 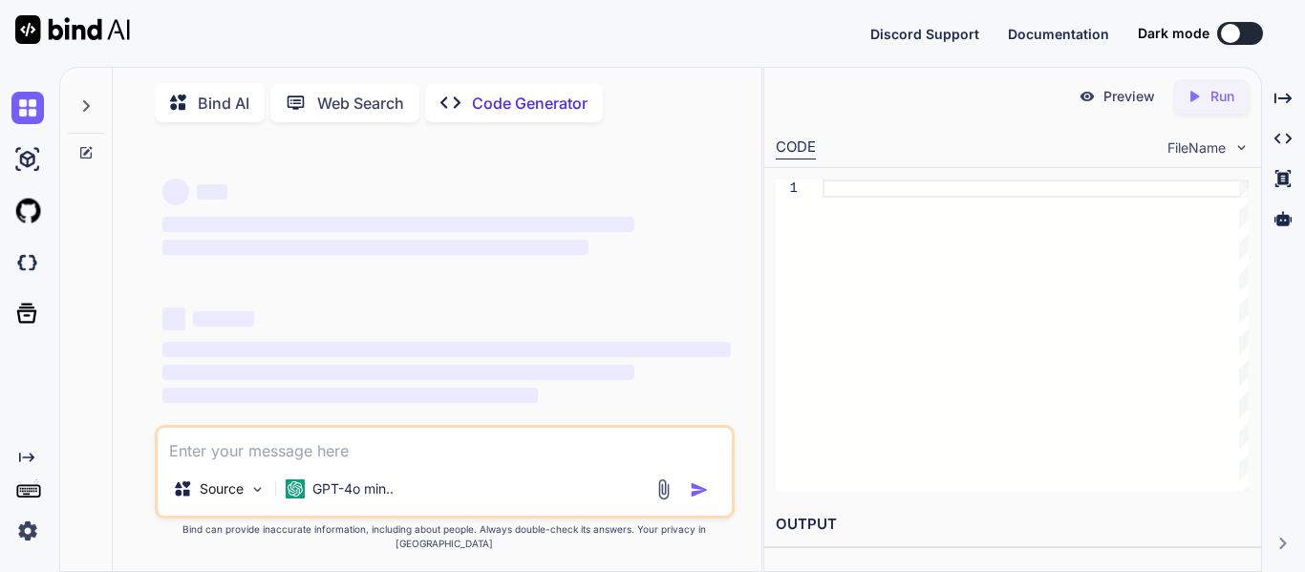 What do you see at coordinates (786, 188) in the screenshot?
I see `div: 1` at bounding box center [786, 188].